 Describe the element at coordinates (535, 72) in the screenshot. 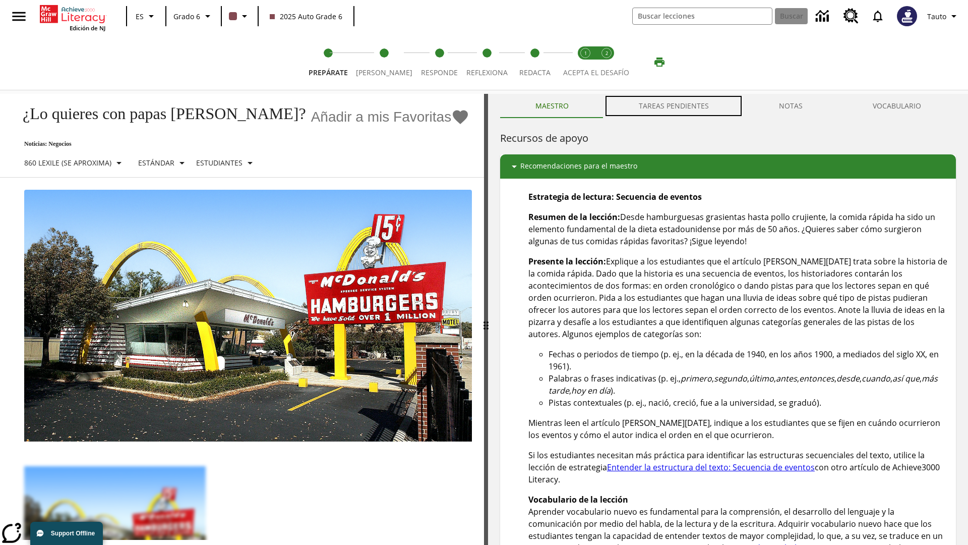

I see `span: Redacta` at that location.